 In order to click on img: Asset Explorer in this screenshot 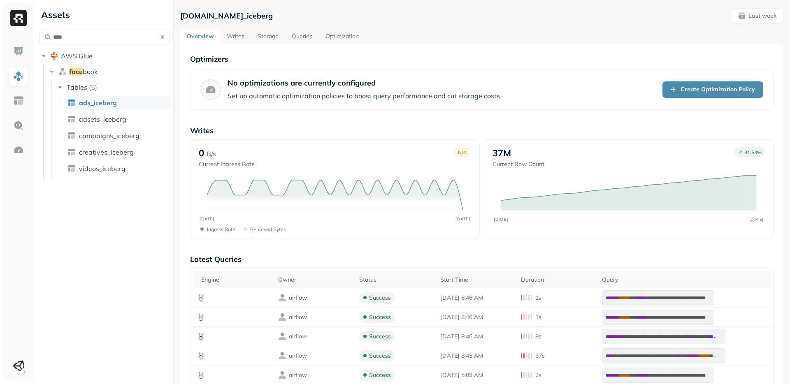, I will do `click(19, 101)`.